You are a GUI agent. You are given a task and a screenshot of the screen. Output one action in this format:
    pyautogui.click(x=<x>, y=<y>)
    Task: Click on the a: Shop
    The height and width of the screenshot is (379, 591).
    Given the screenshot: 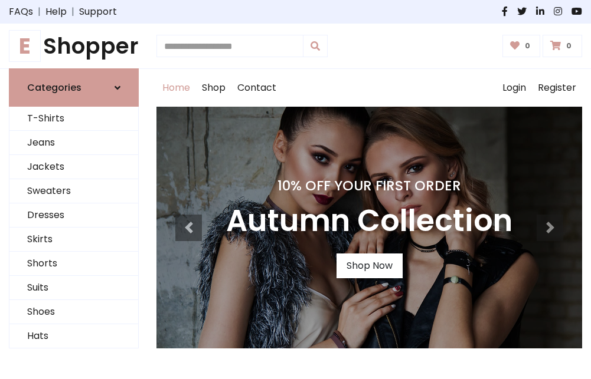 What is the action you would take?
    pyautogui.click(x=214, y=88)
    